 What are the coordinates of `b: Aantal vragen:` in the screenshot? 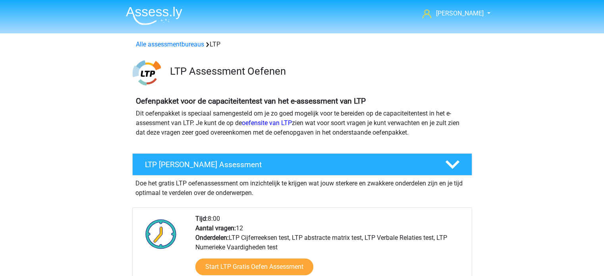 It's located at (216, 228).